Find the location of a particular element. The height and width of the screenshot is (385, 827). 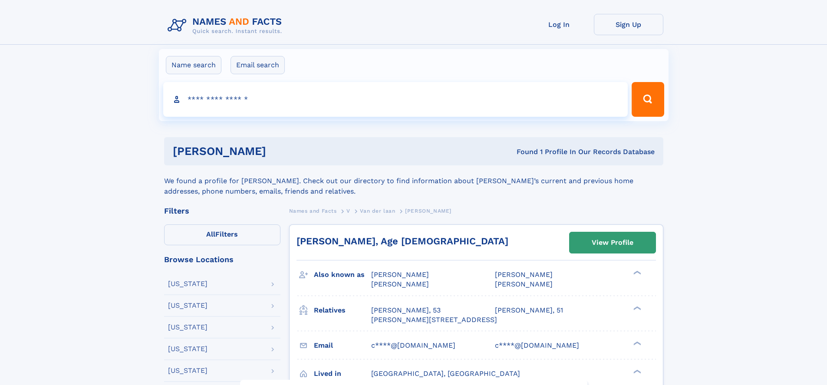

input: search input is located at coordinates (395, 99).